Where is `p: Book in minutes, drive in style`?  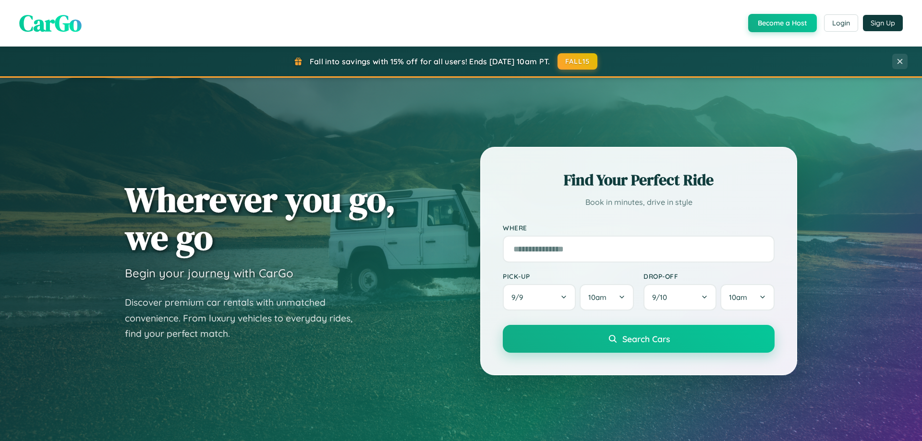
p: Book in minutes, drive in style is located at coordinates (639, 202).